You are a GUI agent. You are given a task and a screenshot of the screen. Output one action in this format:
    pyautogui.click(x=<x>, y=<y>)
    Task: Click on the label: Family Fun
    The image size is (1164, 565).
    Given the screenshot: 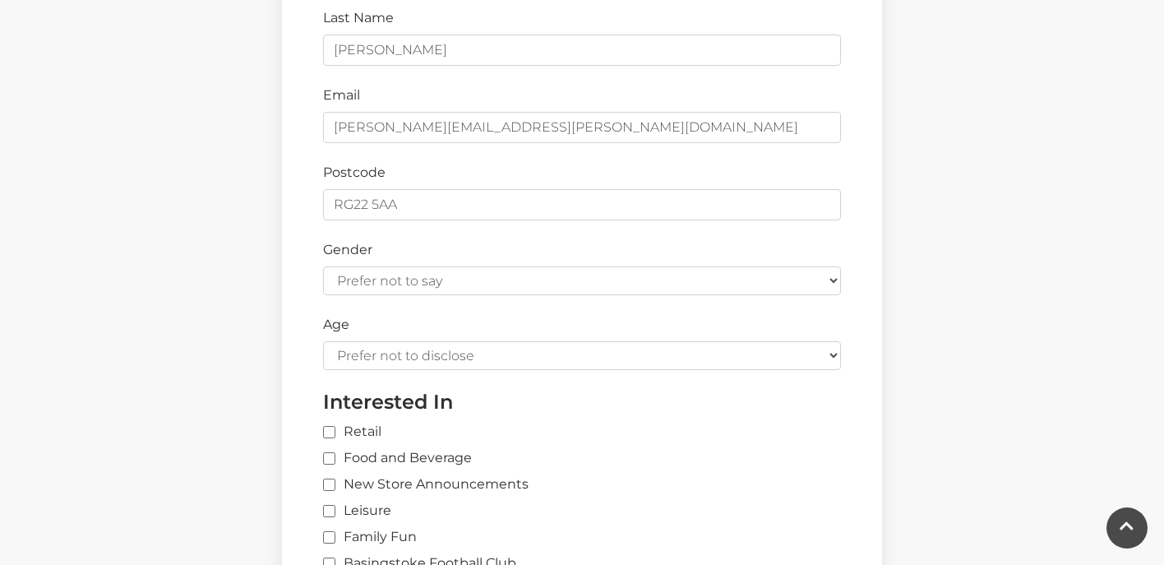 What is the action you would take?
    pyautogui.click(x=370, y=537)
    